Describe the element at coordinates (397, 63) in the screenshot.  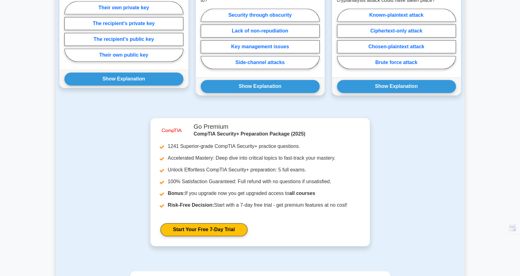
I see `label: Brute force attack` at that location.